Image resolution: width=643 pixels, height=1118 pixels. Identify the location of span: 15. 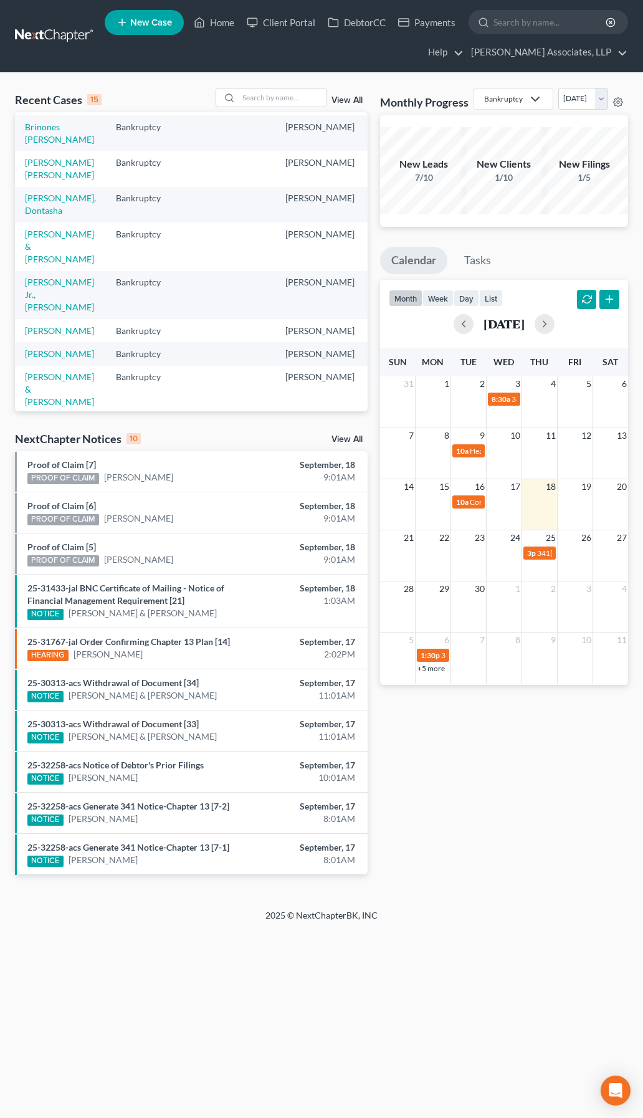
(444, 487).